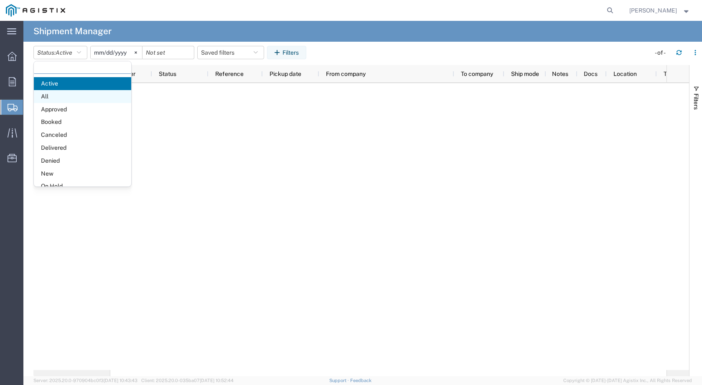 The width and height of the screenshot is (702, 385). Describe the element at coordinates (662, 53) in the screenshot. I see `div: - of -` at that location.